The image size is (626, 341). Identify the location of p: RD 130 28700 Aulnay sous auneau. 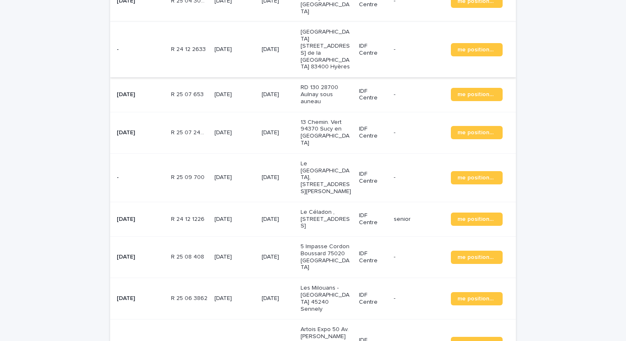
(326, 94).